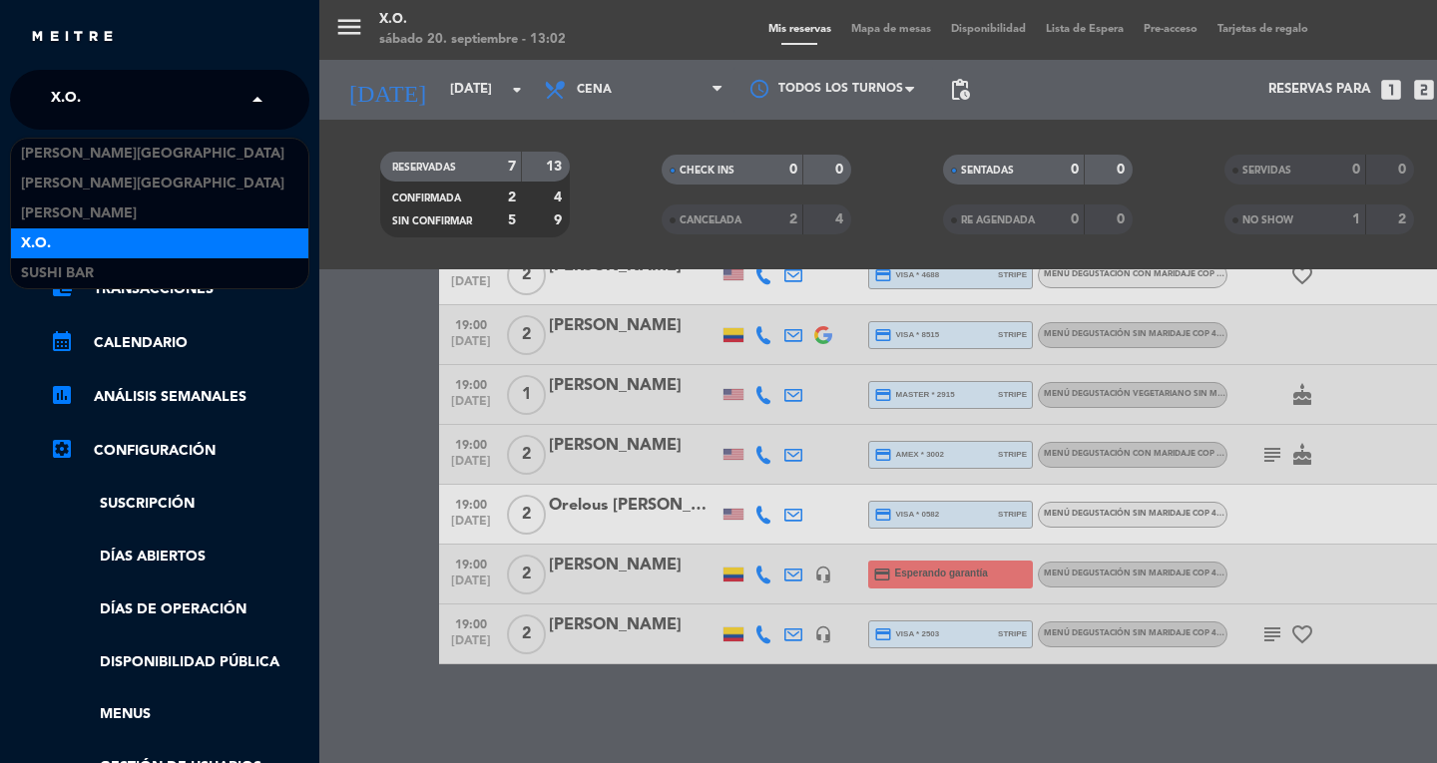  What do you see at coordinates (57, 273) in the screenshot?
I see `span: SUSHI BAR` at bounding box center [57, 273].